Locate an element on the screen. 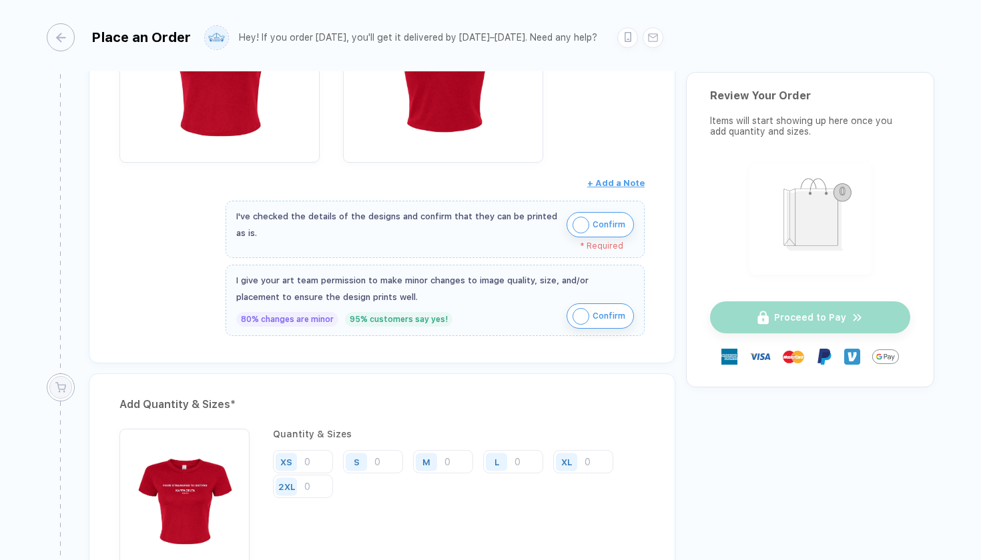 The width and height of the screenshot is (981, 560). div: S is located at coordinates (356, 462).